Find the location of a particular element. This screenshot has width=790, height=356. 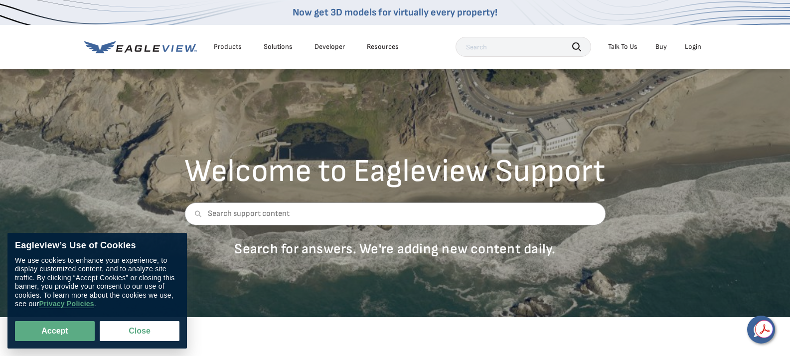

a: Buy is located at coordinates (661, 47).